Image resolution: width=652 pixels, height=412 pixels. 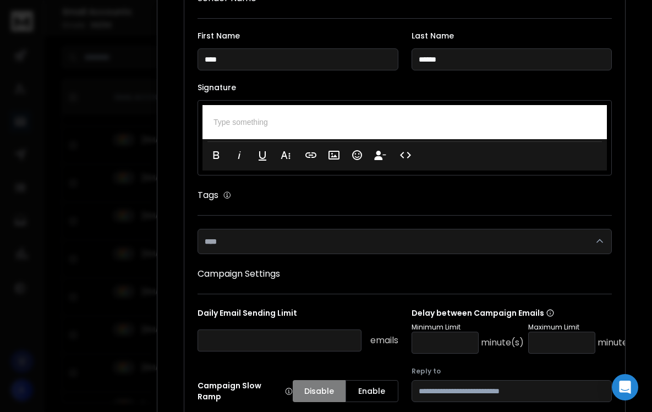 I want to click on label: Last Name, so click(x=512, y=36).